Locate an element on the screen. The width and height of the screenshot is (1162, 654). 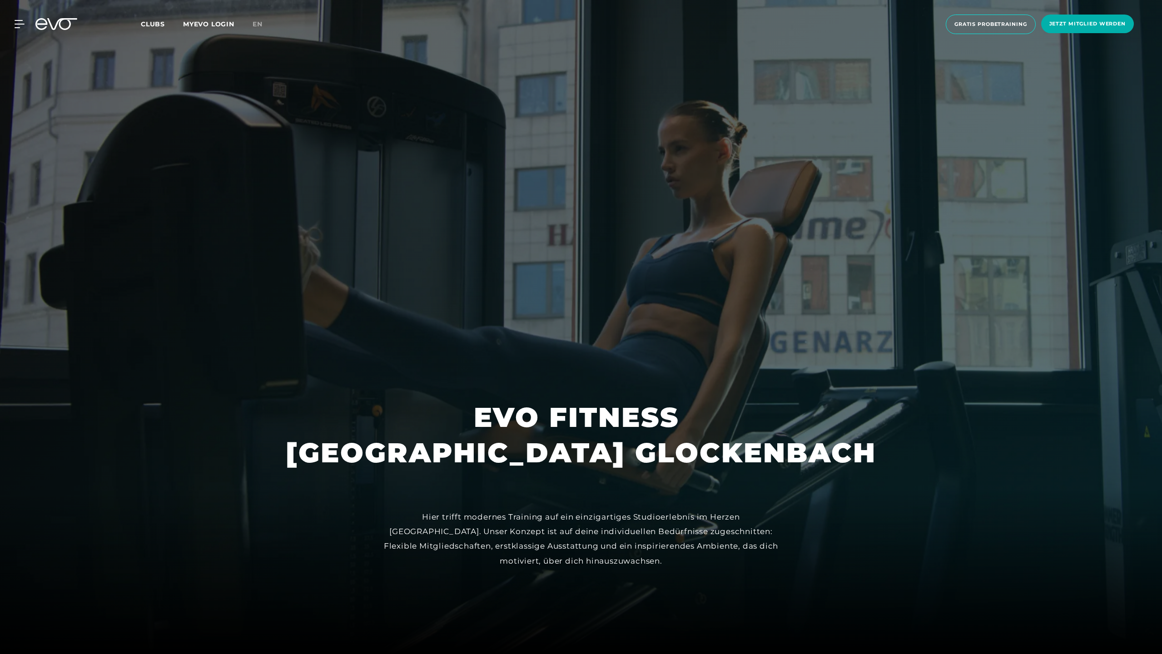
span: Gratis Probetraining is located at coordinates (991, 24).